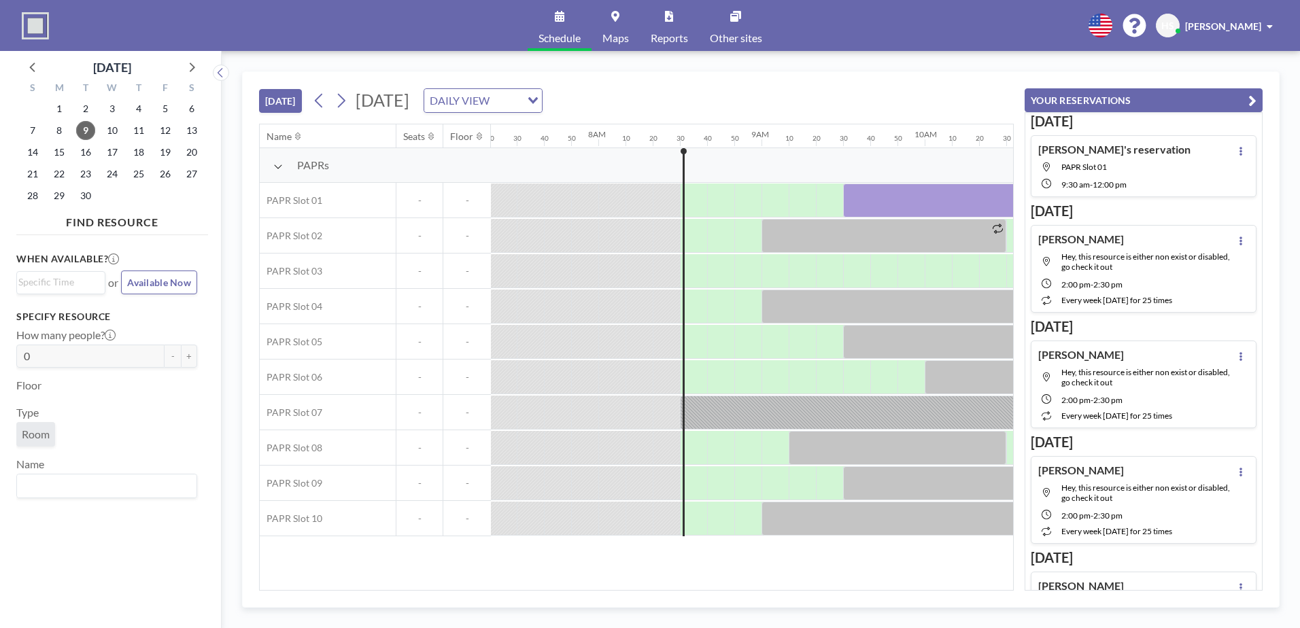  I want to click on span: PAPR Slot 09, so click(291, 484).